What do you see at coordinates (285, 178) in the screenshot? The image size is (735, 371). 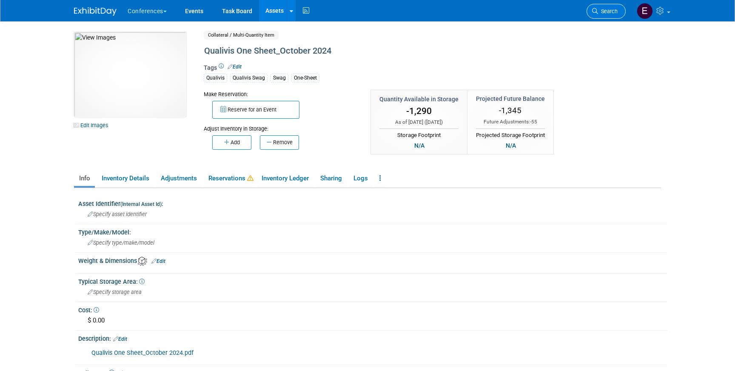 I see `a: Inventory Ledger` at bounding box center [285, 178].